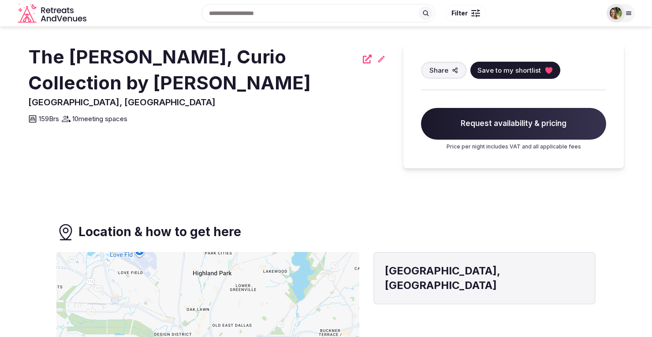 The image size is (652, 337). Describe the element at coordinates (514, 147) in the screenshot. I see `p: Price per night includes VAT and all applicable fees` at that location.